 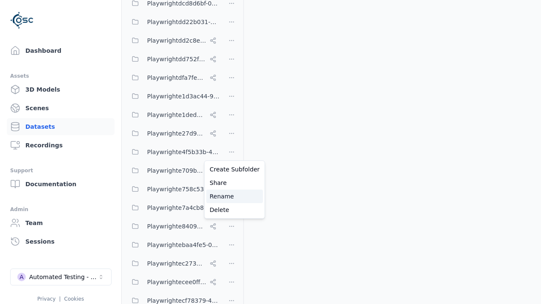 What do you see at coordinates (235, 183) in the screenshot?
I see `a: Share` at bounding box center [235, 183].